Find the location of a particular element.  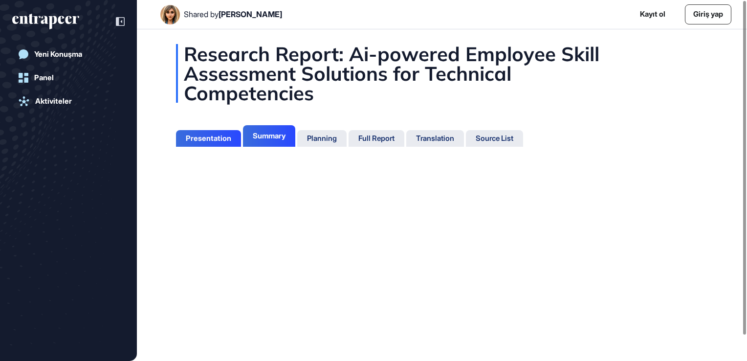

div: Source List is located at coordinates (495, 138).